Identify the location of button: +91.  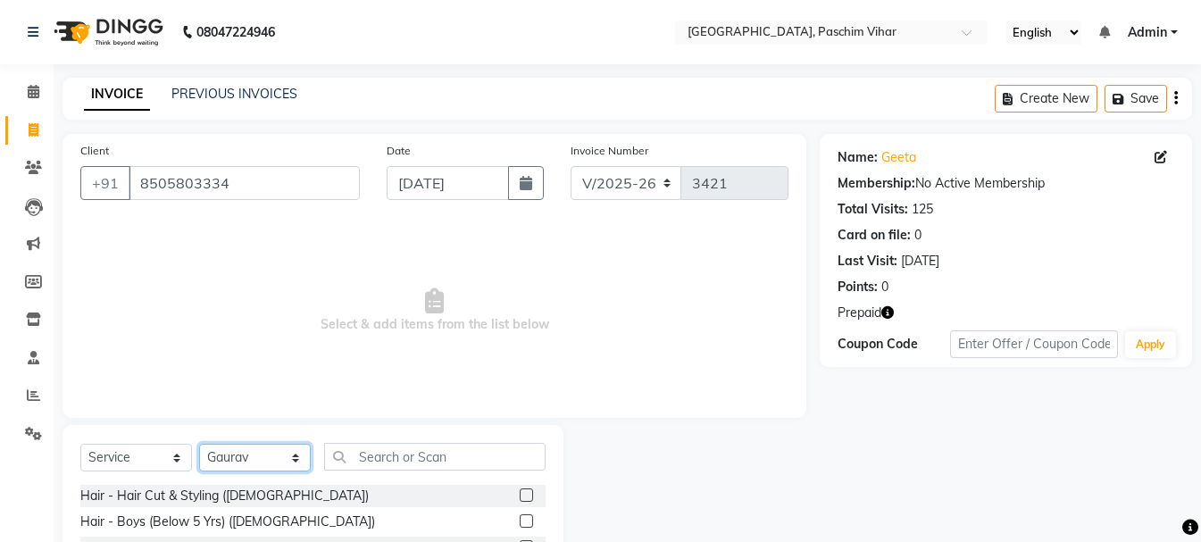
(105, 183).